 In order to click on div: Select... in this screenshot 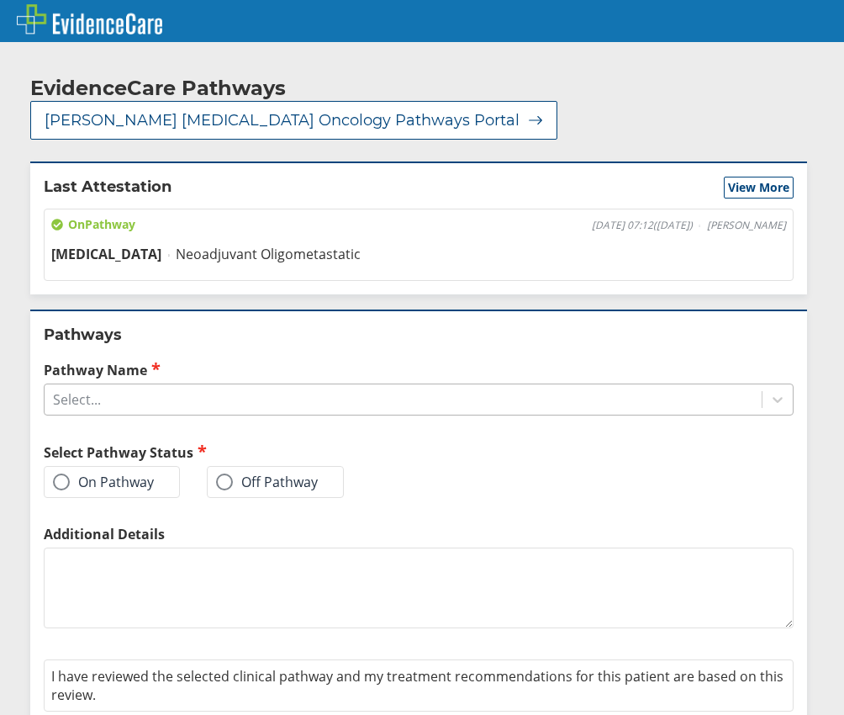, I will do `click(77, 399)`.